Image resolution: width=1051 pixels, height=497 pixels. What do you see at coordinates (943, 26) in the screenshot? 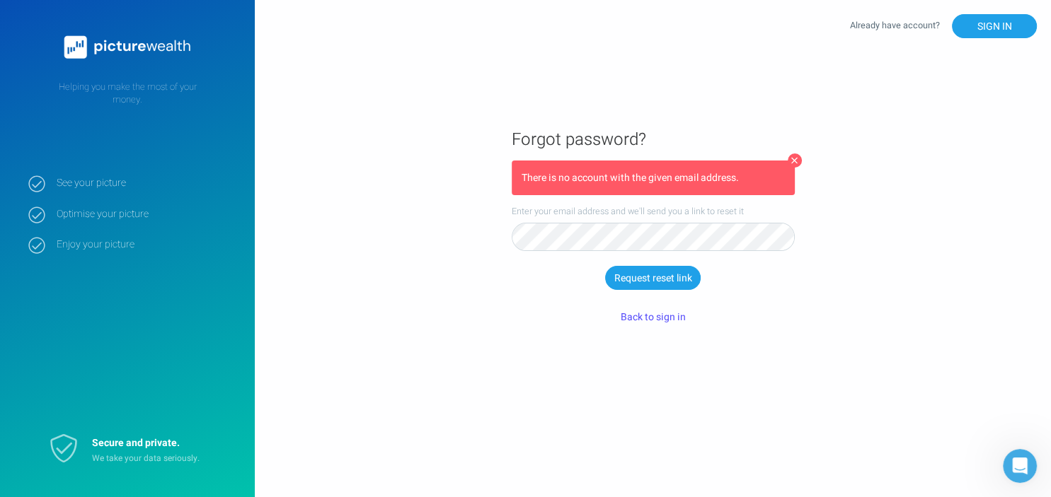
I see `div: Already have account?` at bounding box center [943, 26].